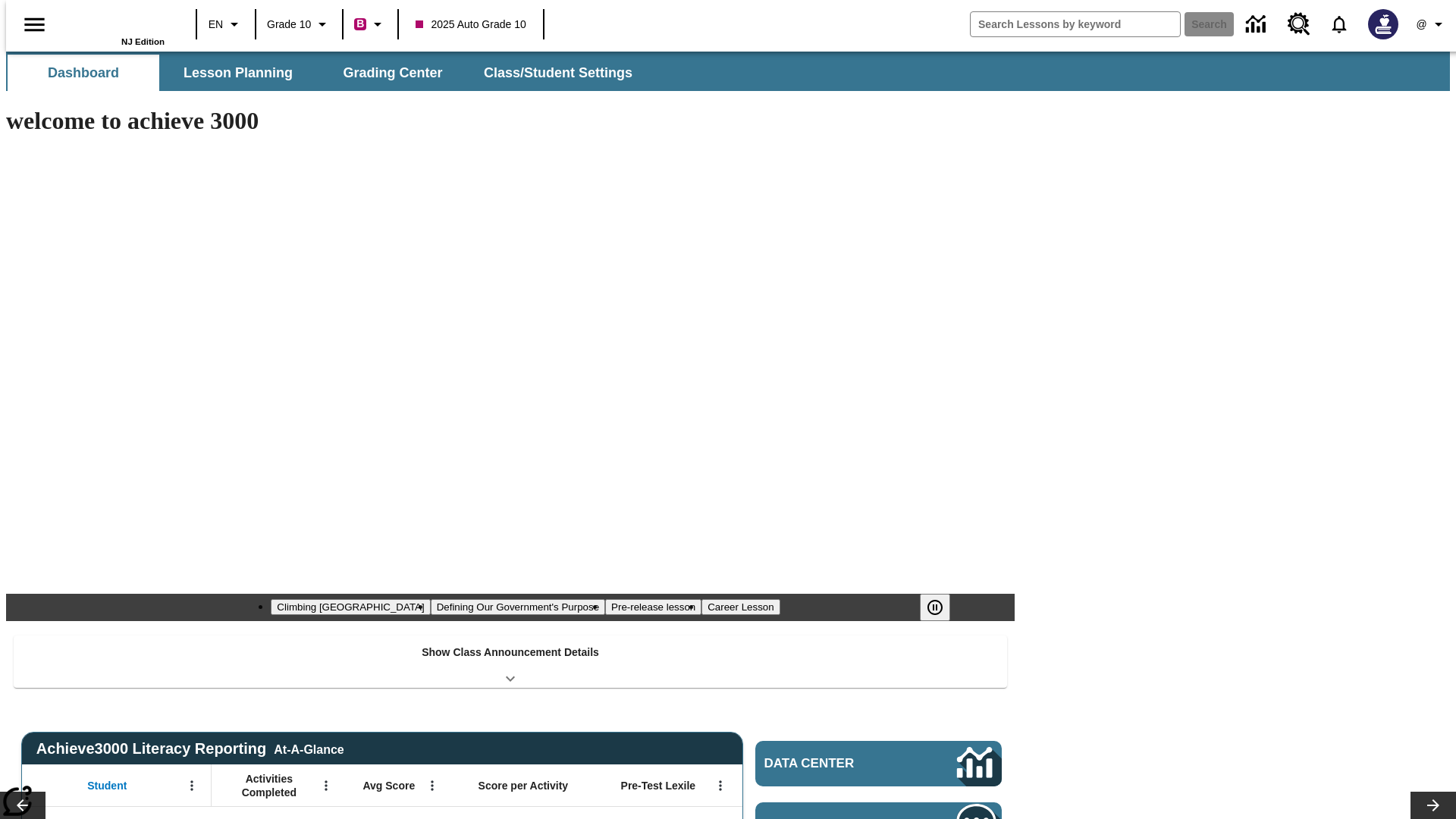  I want to click on span: Activities Completed, so click(269, 786).